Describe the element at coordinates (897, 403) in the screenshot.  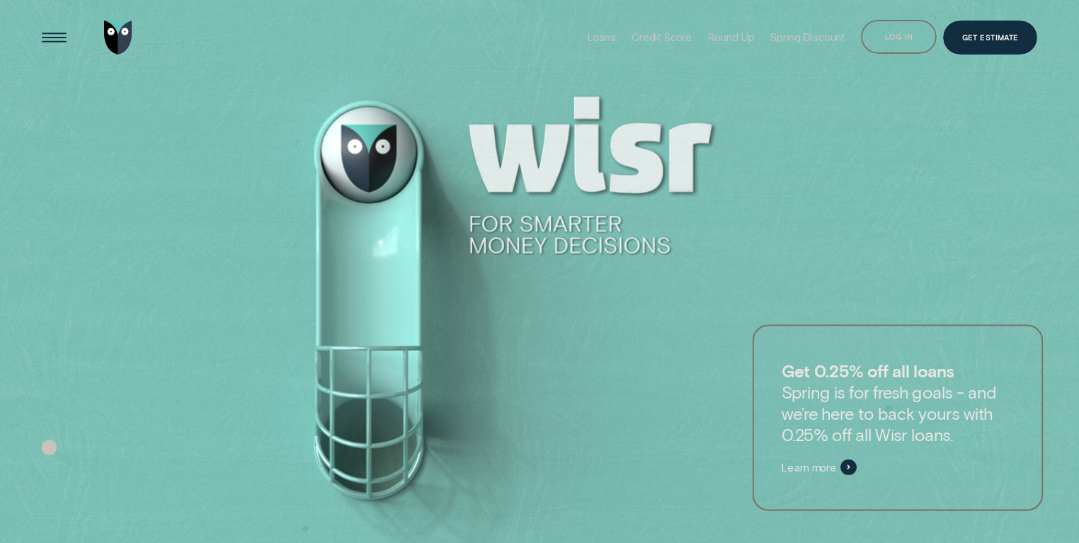
I see `p: Spring is for fresh goals - and we’re here to back yours with 0.25% off all Wisr loans.` at that location.